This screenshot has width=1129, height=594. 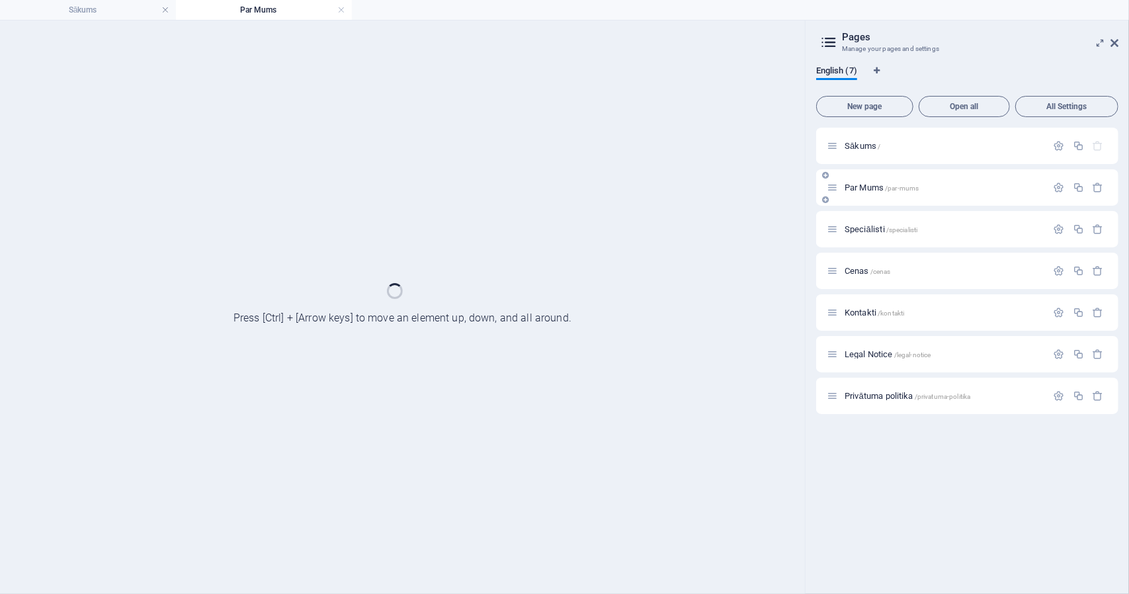 What do you see at coordinates (944, 312) in the screenshot?
I see `div: Kontakti/kontakti` at bounding box center [944, 312].